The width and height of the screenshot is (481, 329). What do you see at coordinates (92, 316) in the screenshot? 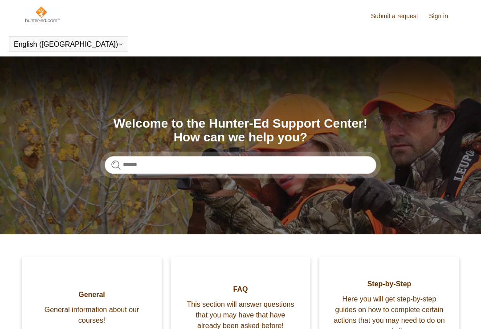
I see `span: General information about our courses!` at bounding box center [92, 316].